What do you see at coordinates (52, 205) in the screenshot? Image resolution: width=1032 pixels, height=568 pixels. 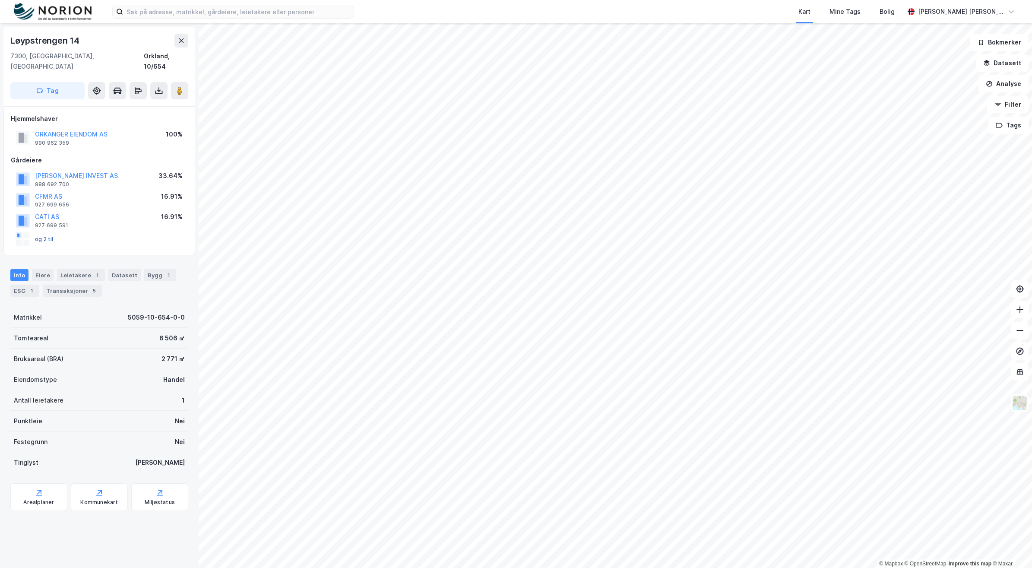 I see `div: 927 699 656` at bounding box center [52, 205].